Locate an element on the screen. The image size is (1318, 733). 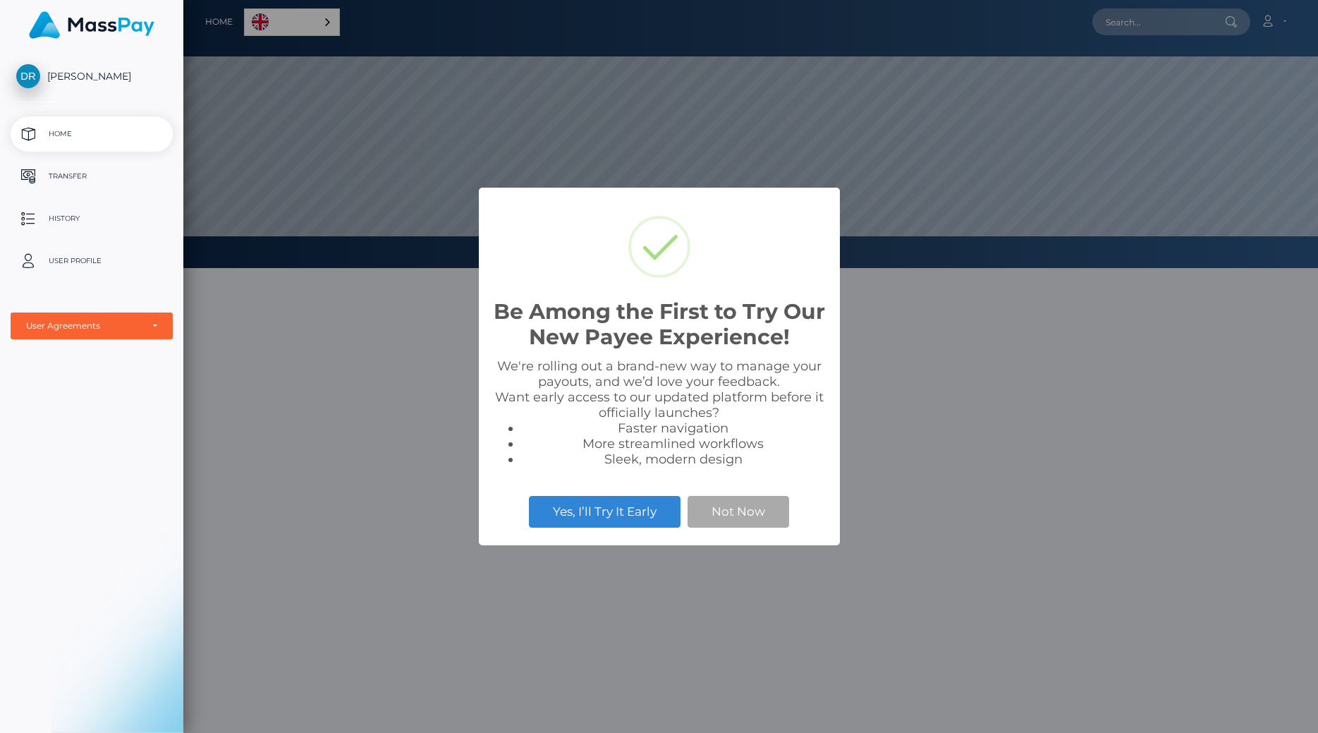
p: User Profile is located at coordinates (92, 261).